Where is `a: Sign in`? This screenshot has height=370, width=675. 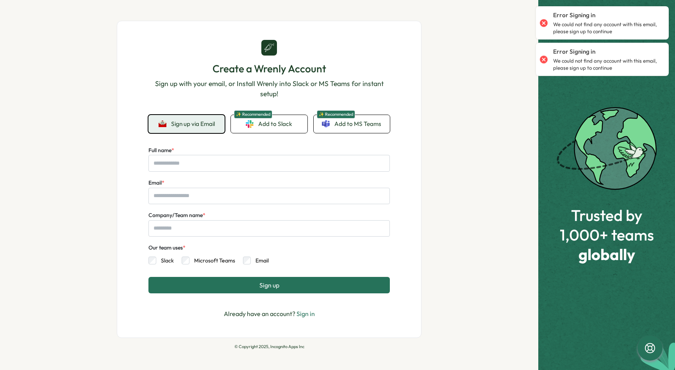
a: Sign in is located at coordinates (306, 313).